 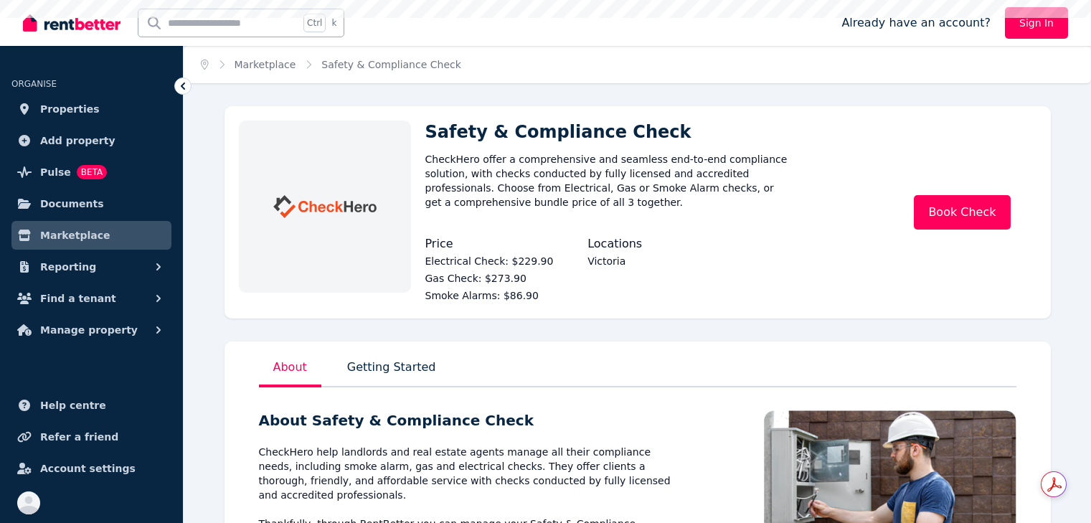 I want to click on span: k, so click(x=333, y=23).